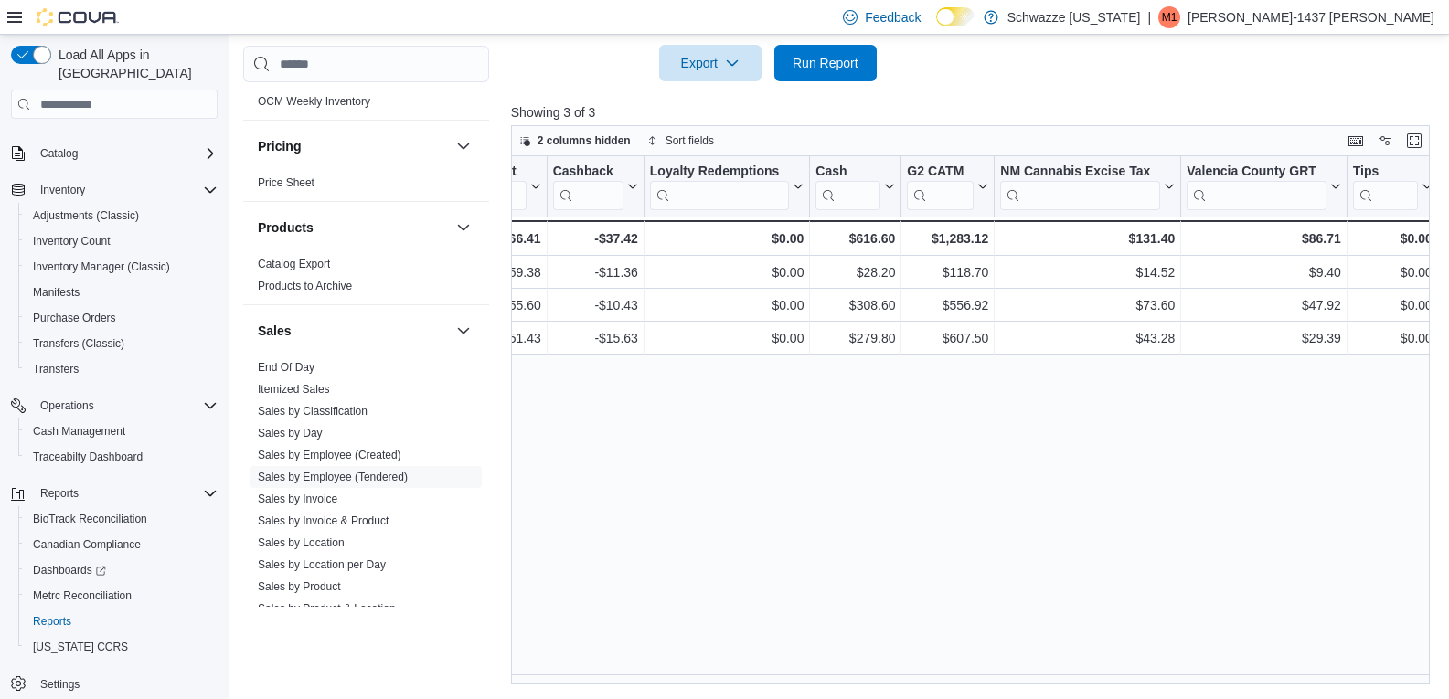 The height and width of the screenshot is (699, 1449). I want to click on a: Sales by Location, so click(301, 543).